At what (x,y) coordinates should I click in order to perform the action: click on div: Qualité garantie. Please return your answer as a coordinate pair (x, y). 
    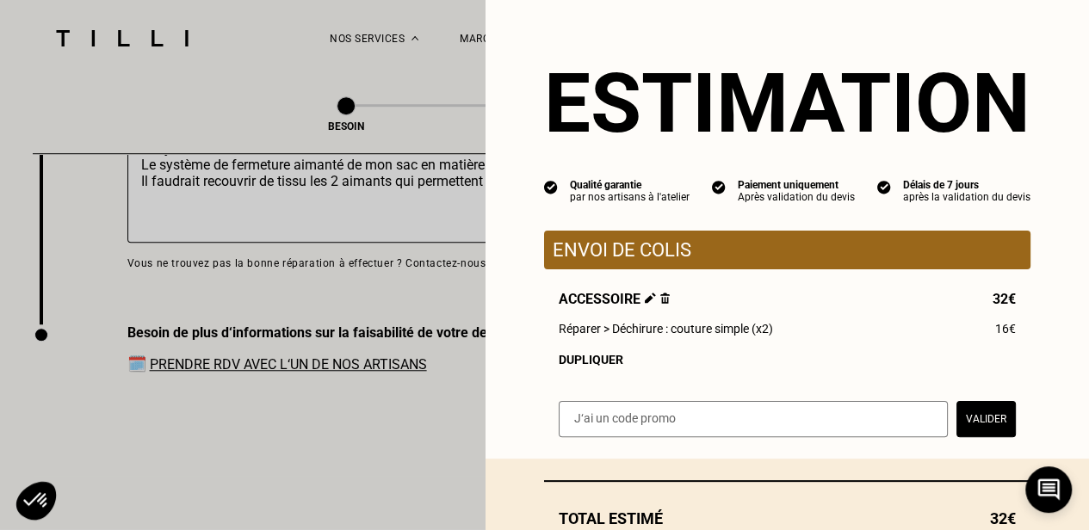
    Looking at the image, I should click on (629, 185).